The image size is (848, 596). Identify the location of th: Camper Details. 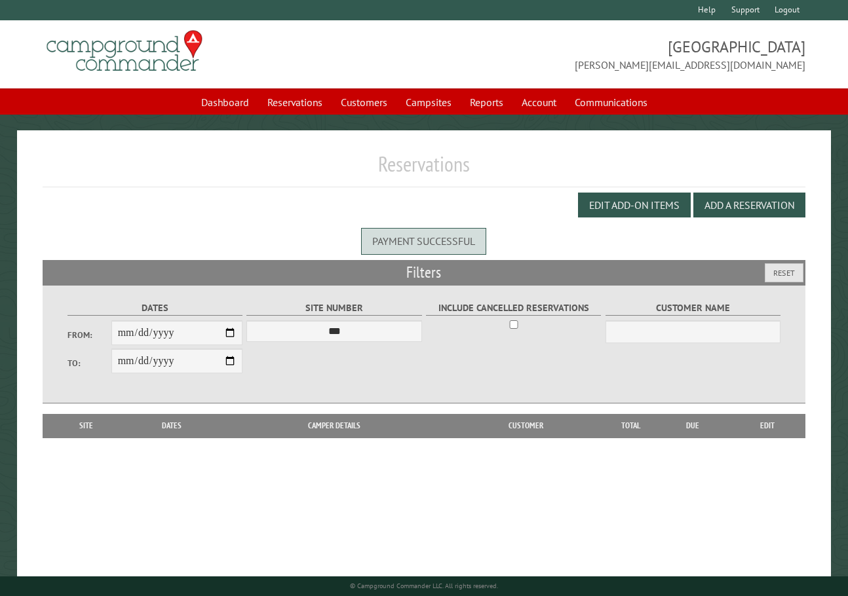
(334, 426).